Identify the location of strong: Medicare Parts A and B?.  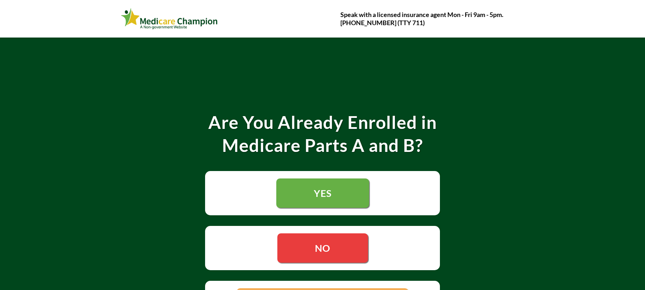
(322, 145).